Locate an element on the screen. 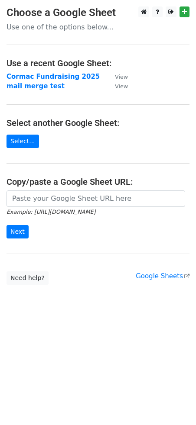 The image size is (196, 425). h3: Choose a Google Sheet is located at coordinates (98, 13).